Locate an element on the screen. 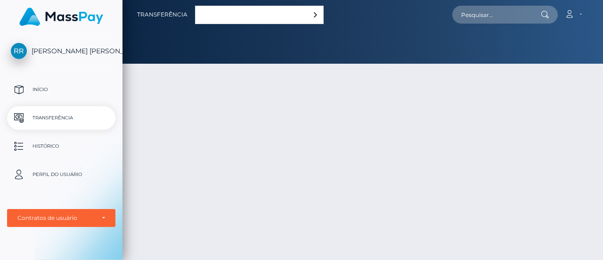  div: Contratos de usuário is located at coordinates (56, 218).